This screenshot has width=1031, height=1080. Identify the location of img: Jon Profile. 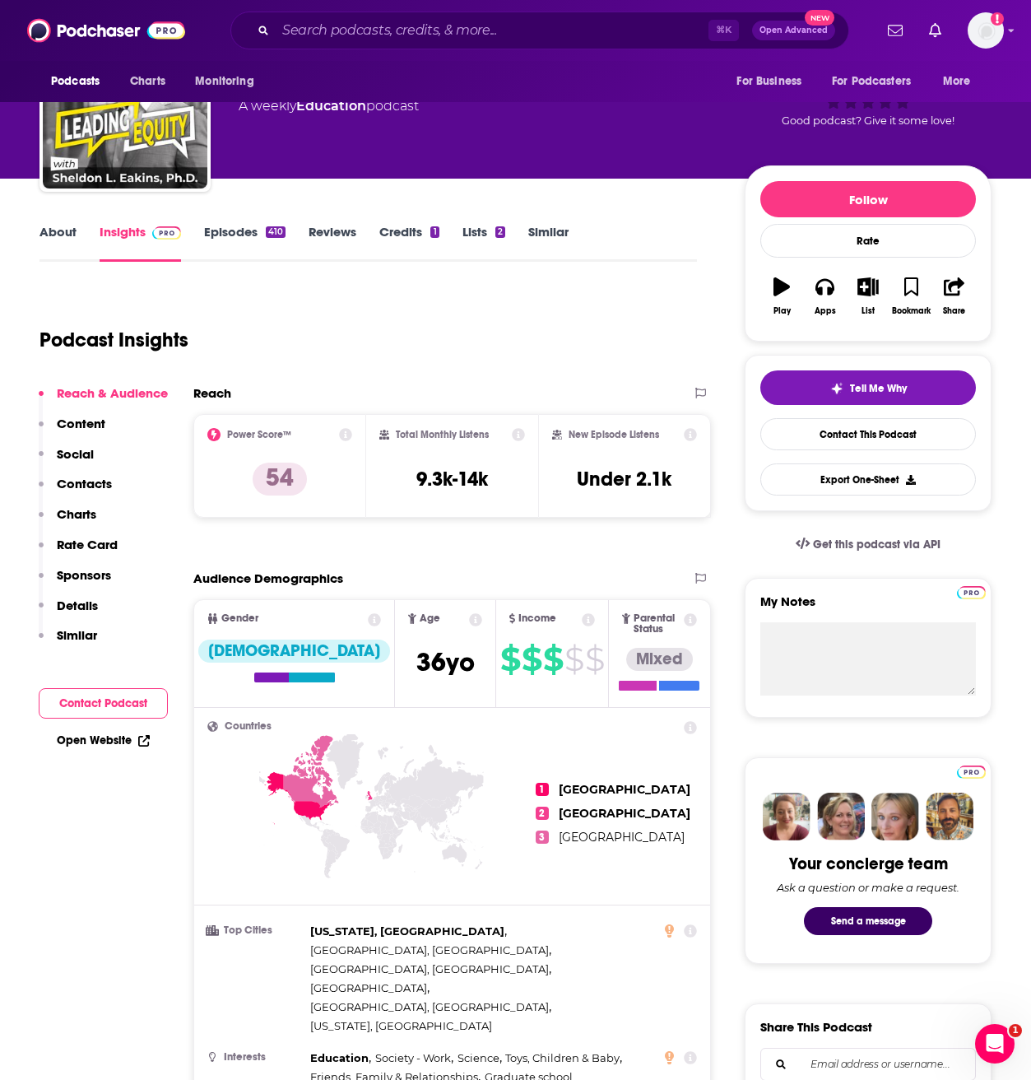
(950, 816).